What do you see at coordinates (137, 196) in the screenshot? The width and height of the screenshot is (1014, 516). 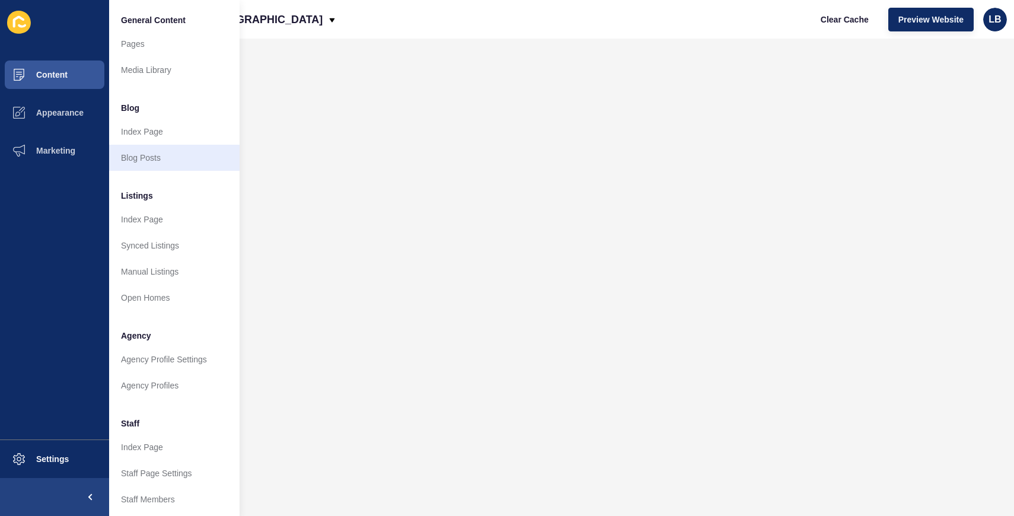 I see `span: Listings` at bounding box center [137, 196].